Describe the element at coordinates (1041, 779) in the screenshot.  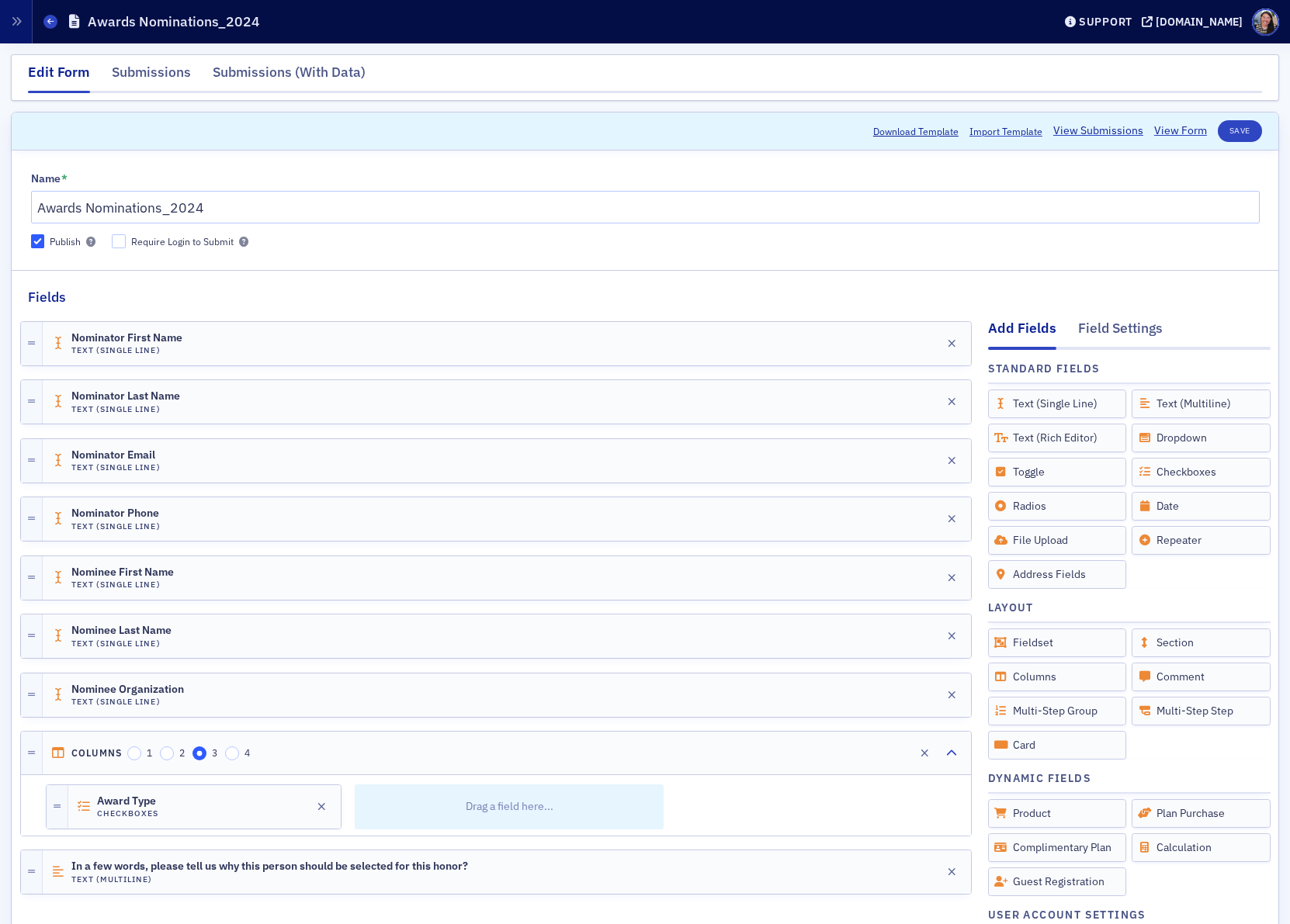
I see `h4: Dynamic Fields` at that location.